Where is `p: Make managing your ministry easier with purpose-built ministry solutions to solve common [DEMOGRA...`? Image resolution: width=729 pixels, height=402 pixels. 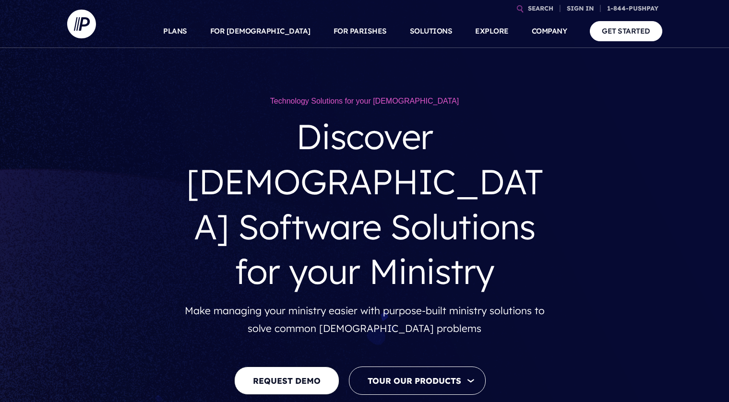 p: Make managing your ministry easier with purpose-built ministry solutions to solve common [DEMOGRA... is located at coordinates (365, 320).